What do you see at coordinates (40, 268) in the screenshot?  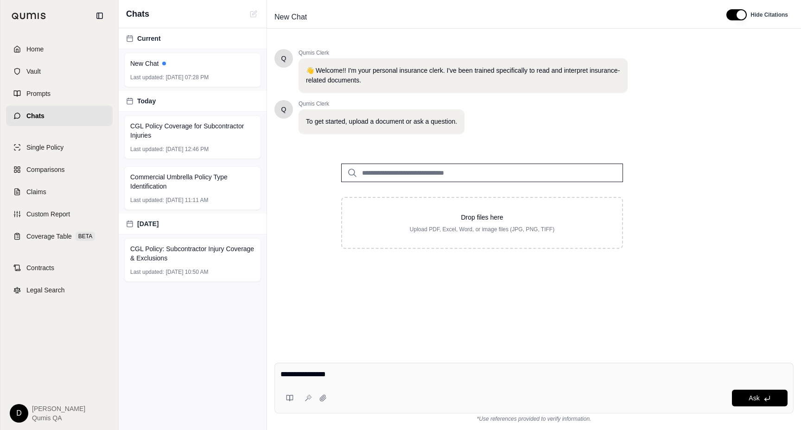 I see `span: Contracts` at bounding box center [40, 268].